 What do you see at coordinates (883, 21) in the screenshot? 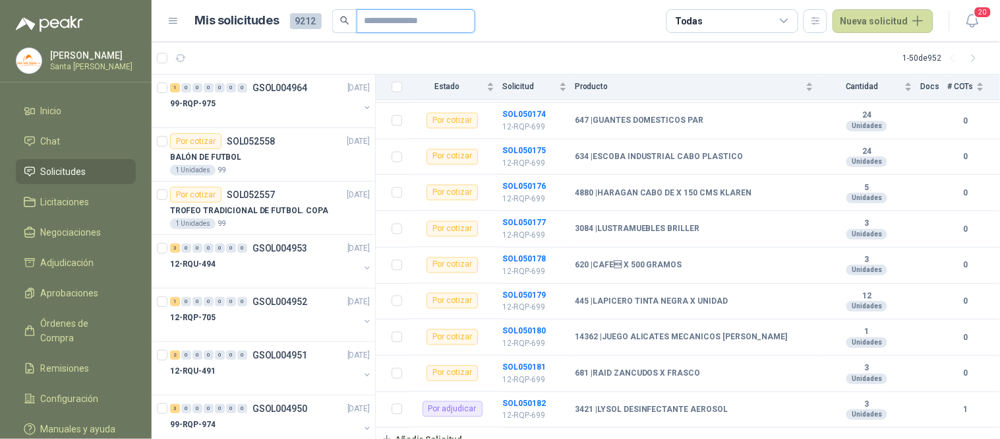
I see `button: Nueva solicitud` at bounding box center [883, 21].